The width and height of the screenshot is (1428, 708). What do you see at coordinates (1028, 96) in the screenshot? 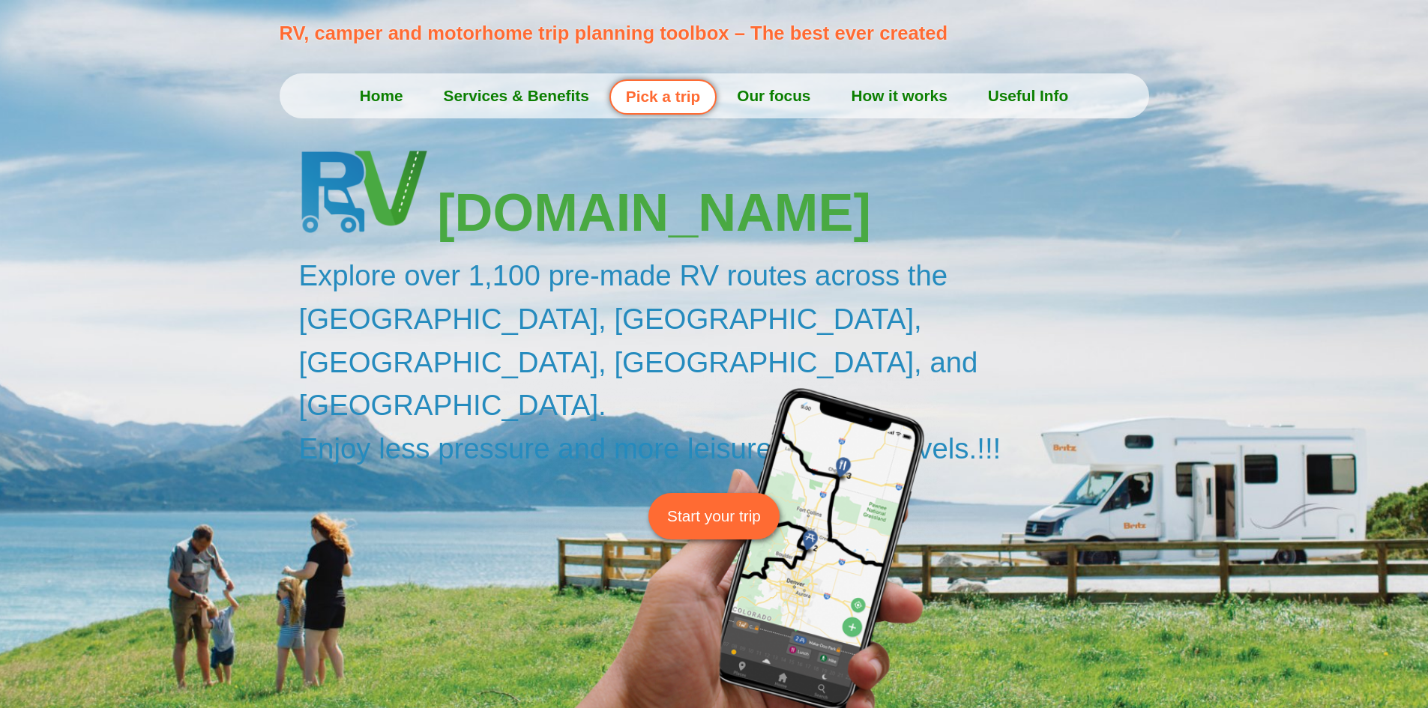
I see `a: Useful Info` at bounding box center [1028, 96].